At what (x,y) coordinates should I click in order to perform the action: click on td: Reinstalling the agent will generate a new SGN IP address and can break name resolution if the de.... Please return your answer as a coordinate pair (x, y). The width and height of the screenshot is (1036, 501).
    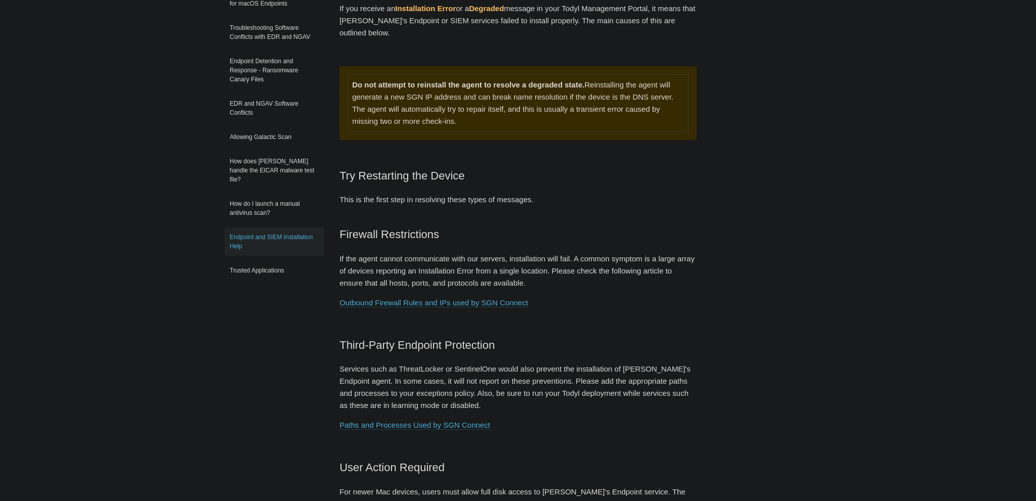
    Looking at the image, I should click on (518, 103).